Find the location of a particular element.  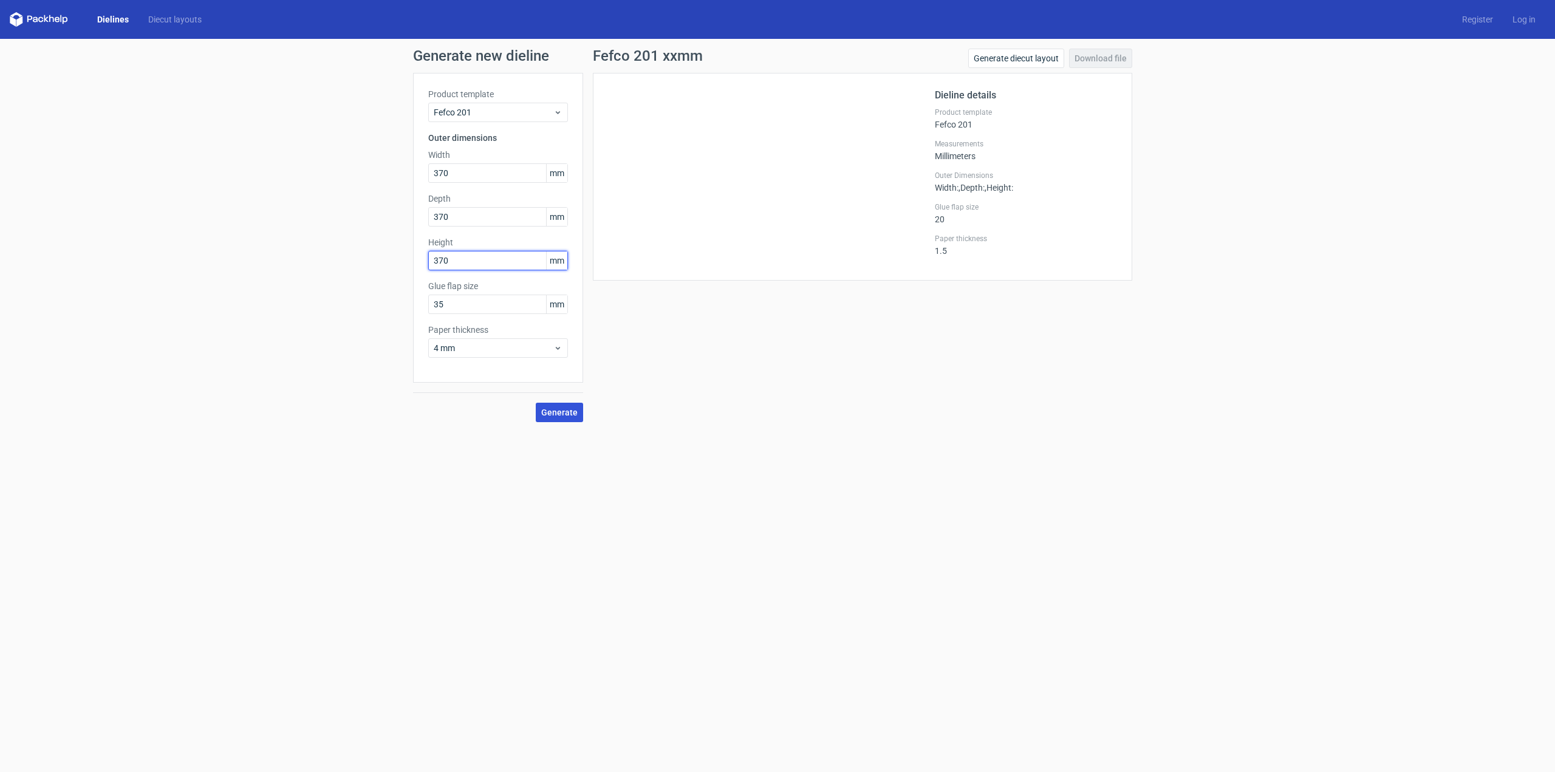

div: Fefco 201 is located at coordinates (1026, 118).